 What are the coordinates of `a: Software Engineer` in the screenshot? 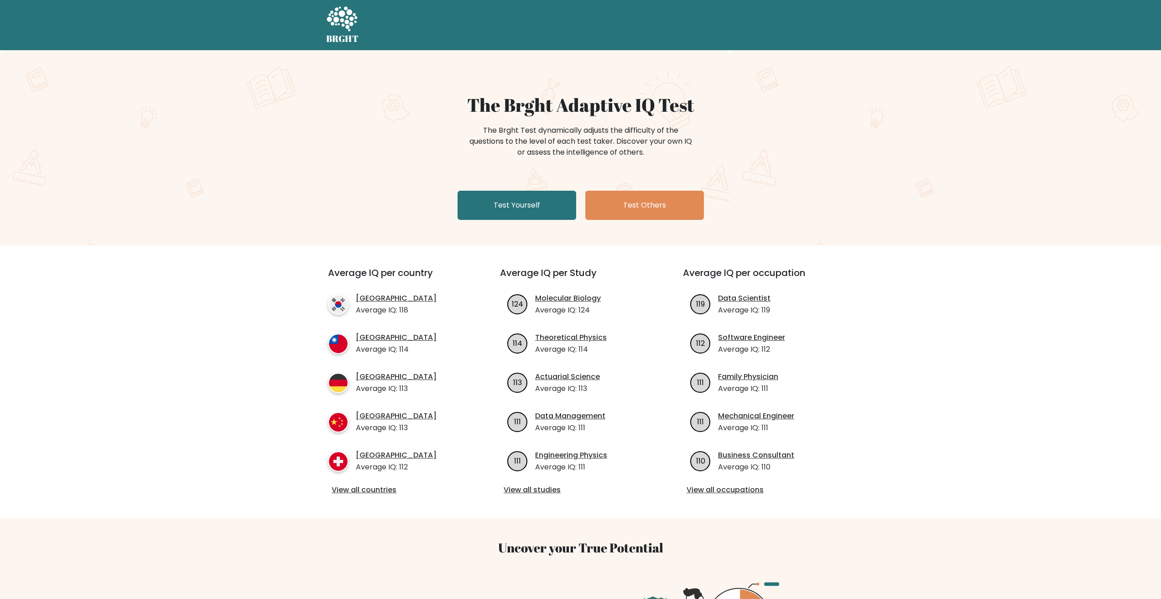 It's located at (751, 338).